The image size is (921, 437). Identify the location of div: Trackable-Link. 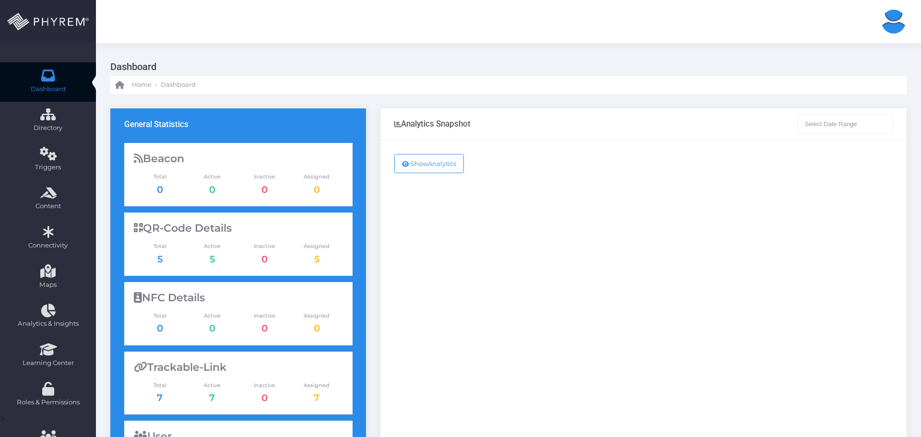
(239, 368).